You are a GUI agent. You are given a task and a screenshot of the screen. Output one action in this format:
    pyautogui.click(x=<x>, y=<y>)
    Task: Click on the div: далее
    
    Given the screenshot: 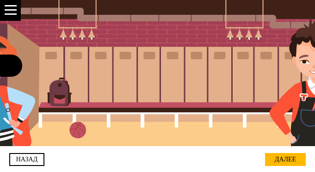 What is the action you would take?
    pyautogui.click(x=286, y=160)
    